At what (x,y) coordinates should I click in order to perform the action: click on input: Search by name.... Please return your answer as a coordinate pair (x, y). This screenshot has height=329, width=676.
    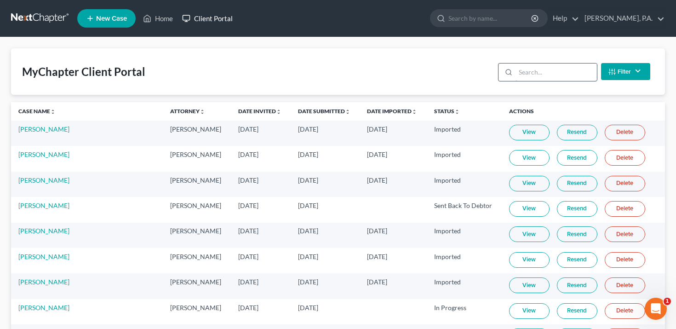
    Looking at the image, I should click on (490, 18).